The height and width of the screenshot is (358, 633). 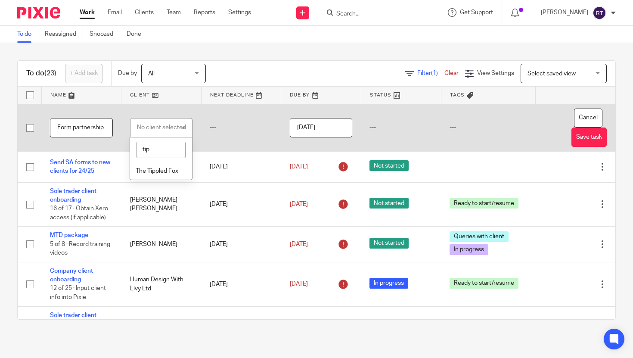 I want to click on span: 12 of 25 · Input client info into Pixie, so click(x=78, y=293).